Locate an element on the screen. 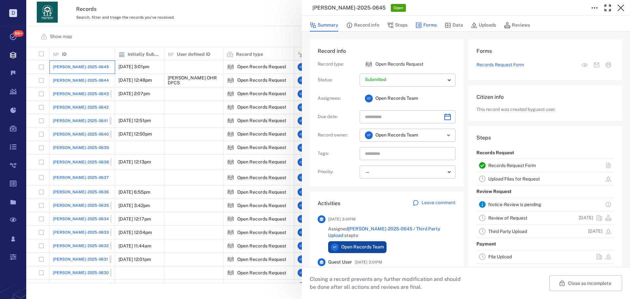  p: Review Request is located at coordinates (494, 192).